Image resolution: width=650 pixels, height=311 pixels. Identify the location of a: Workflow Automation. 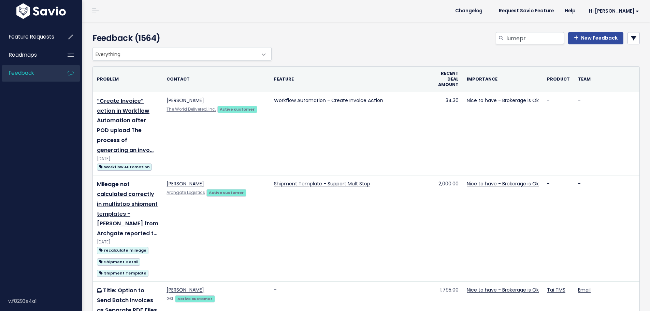
(124, 166).